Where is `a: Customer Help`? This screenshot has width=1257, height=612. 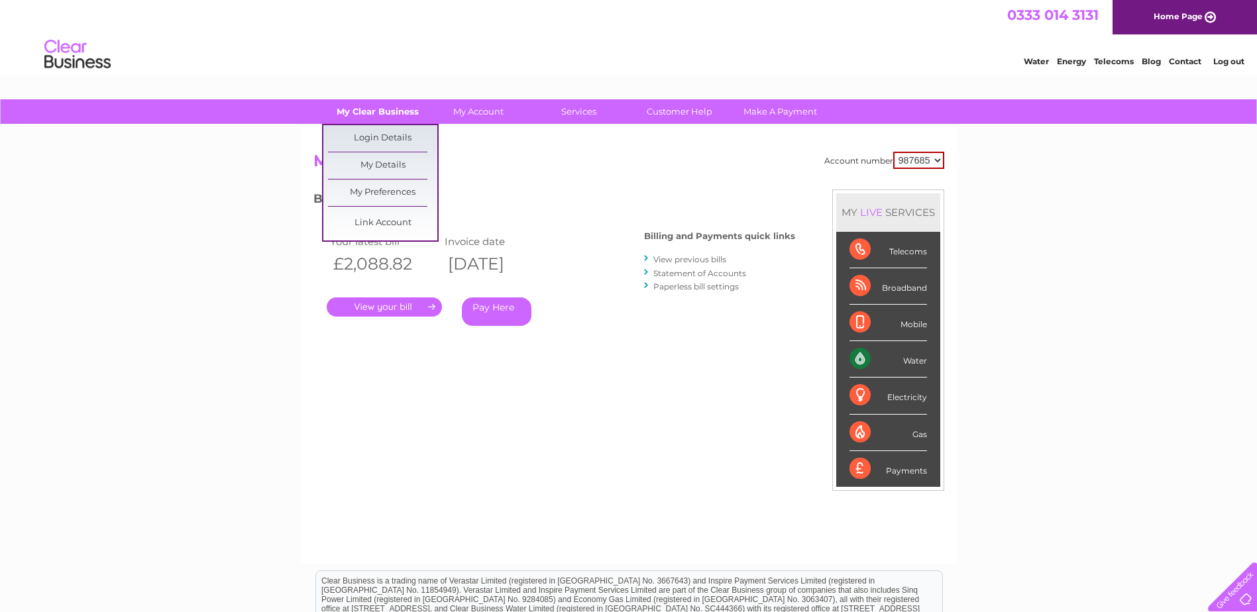
a: Customer Help is located at coordinates (679, 111).